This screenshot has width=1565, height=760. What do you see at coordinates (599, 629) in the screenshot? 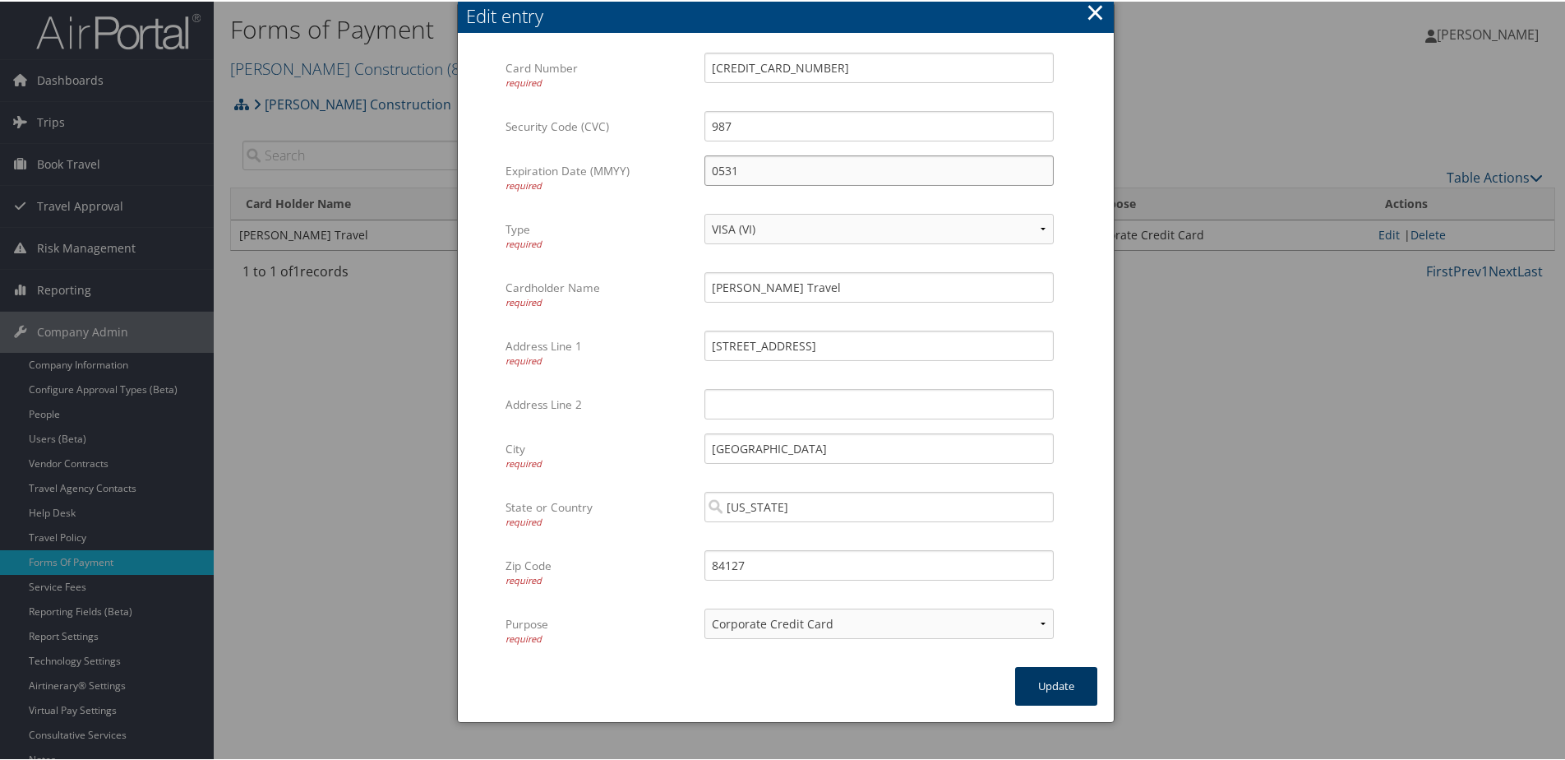
I see `label: Purpose` at bounding box center [599, 629].